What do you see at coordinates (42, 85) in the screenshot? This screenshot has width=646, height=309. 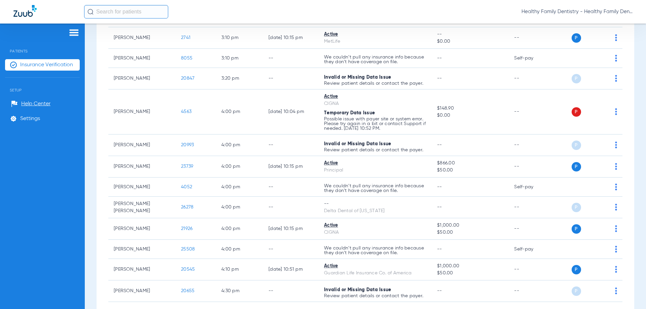 I see `span: Setup` at bounding box center [42, 85].